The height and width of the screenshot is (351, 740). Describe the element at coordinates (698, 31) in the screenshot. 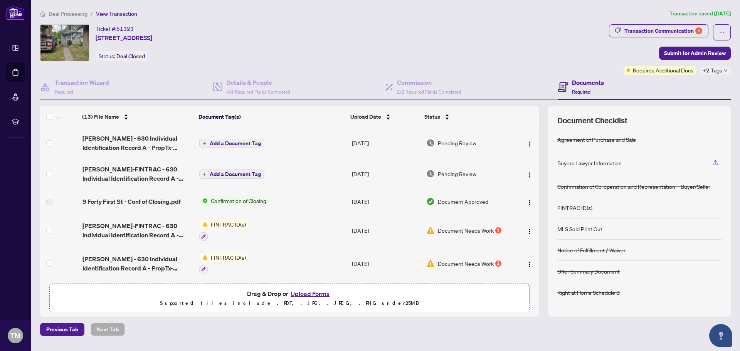

I see `div: 5` at that location.